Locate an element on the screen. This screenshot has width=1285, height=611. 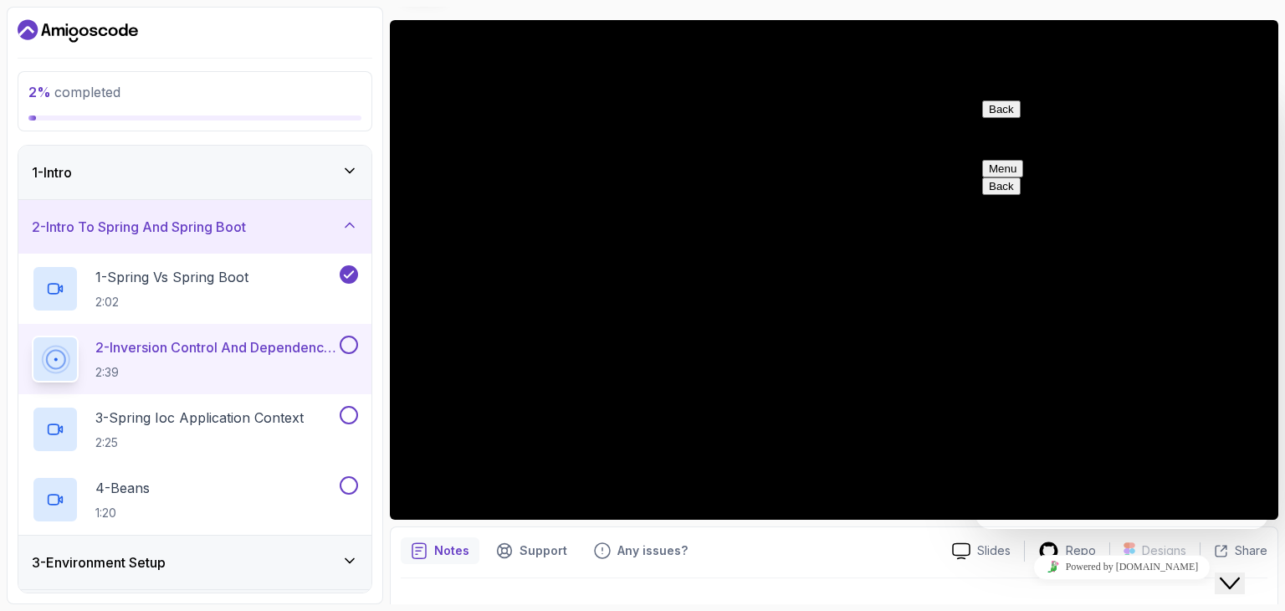
button: 3-Environment Setup is located at coordinates (195, 562).